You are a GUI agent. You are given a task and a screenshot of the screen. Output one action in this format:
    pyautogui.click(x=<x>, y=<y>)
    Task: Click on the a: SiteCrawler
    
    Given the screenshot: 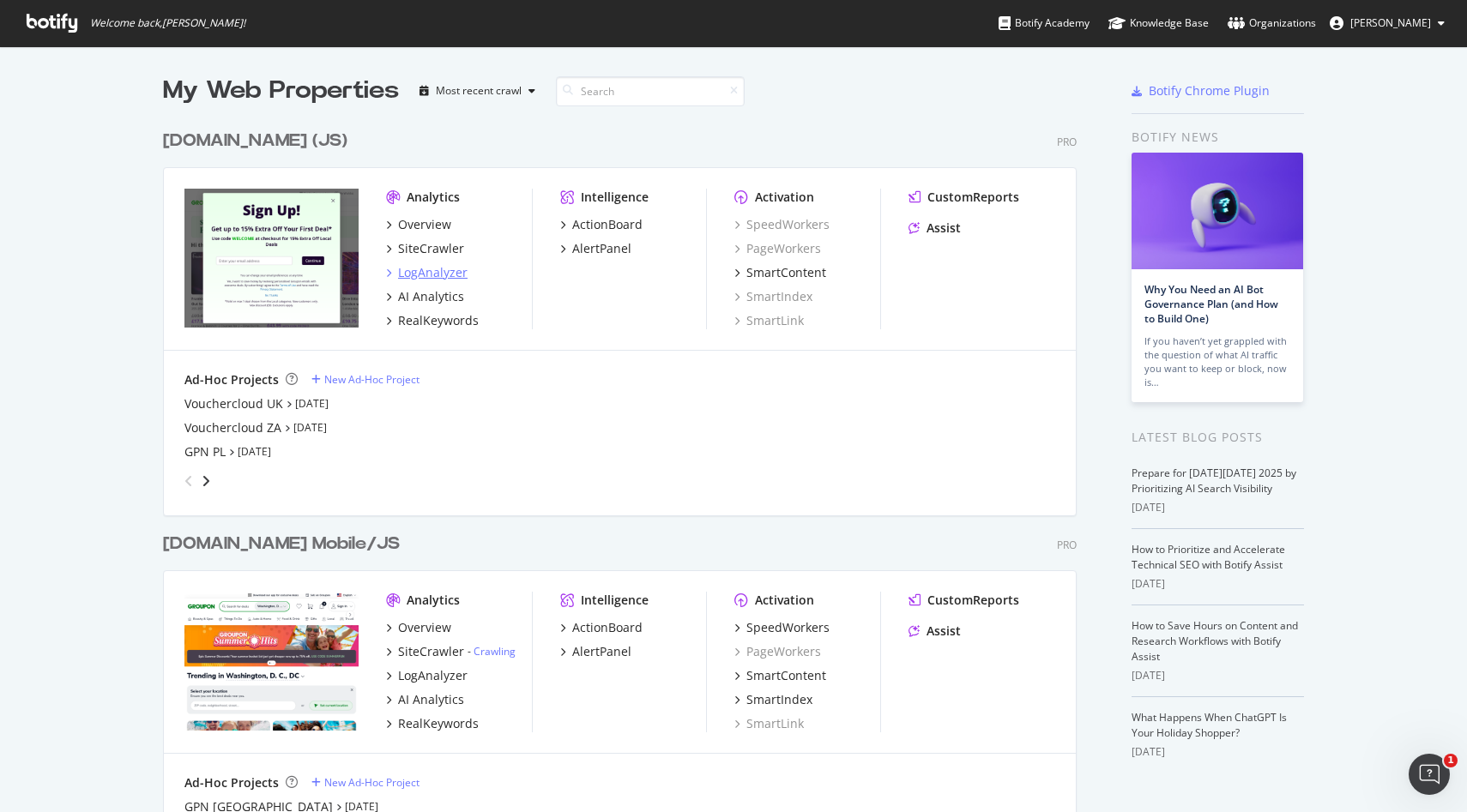 What is the action you would take?
    pyautogui.click(x=424, y=249)
    